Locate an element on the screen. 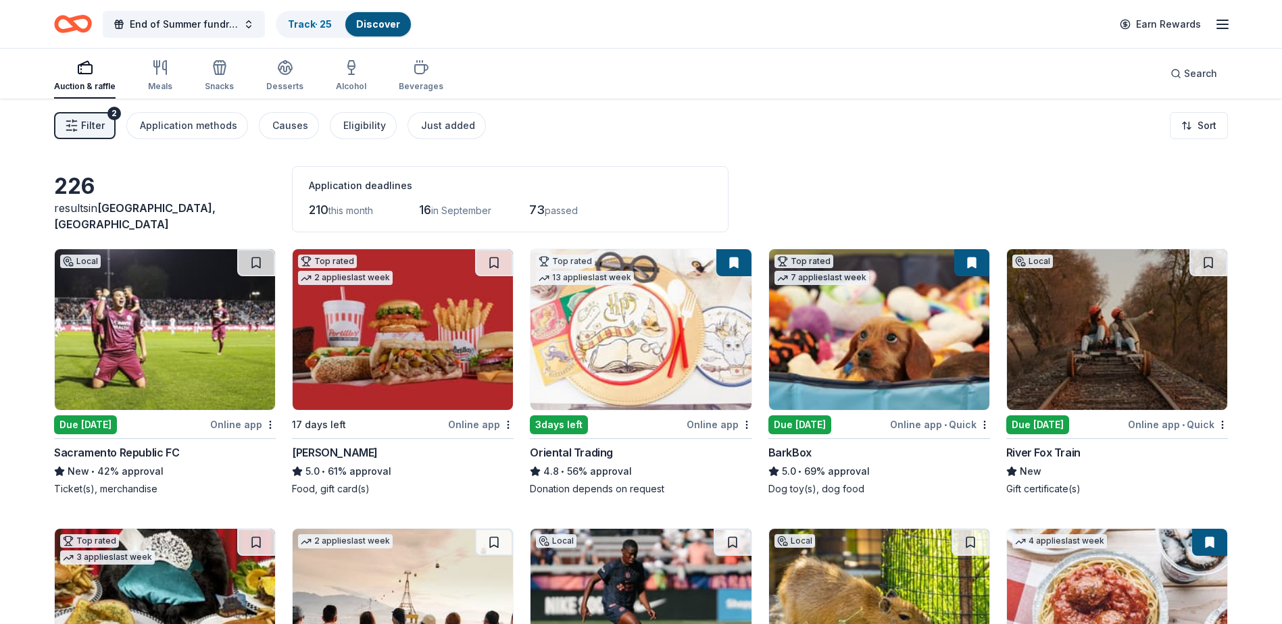 The height and width of the screenshot is (624, 1282). div: Desserts is located at coordinates (285, 87).